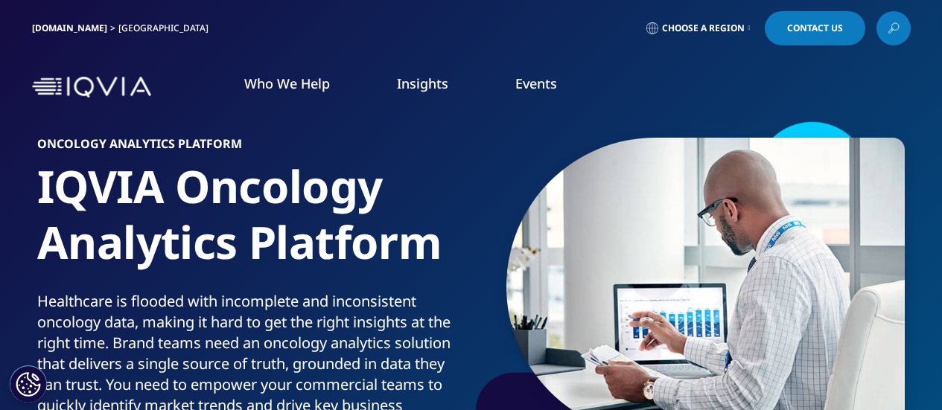 This screenshot has width=942, height=410. What do you see at coordinates (815, 28) in the screenshot?
I see `span: Contact Us` at bounding box center [815, 28].